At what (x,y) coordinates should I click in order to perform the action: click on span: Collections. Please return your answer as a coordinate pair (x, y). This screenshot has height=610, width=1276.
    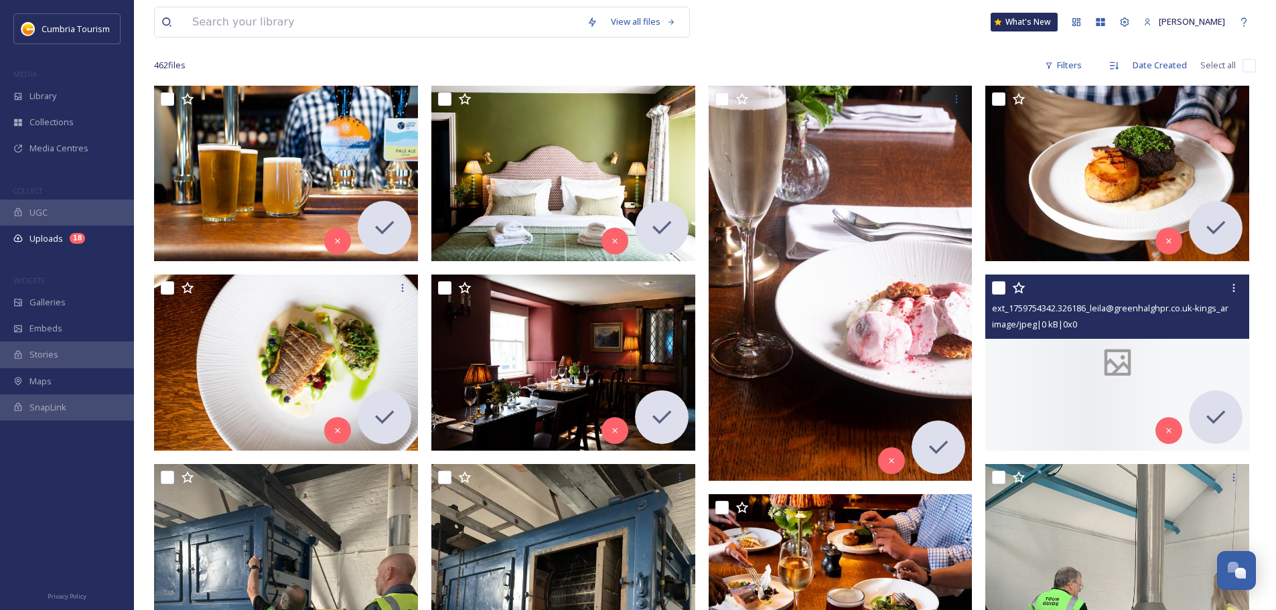
    Looking at the image, I should click on (52, 122).